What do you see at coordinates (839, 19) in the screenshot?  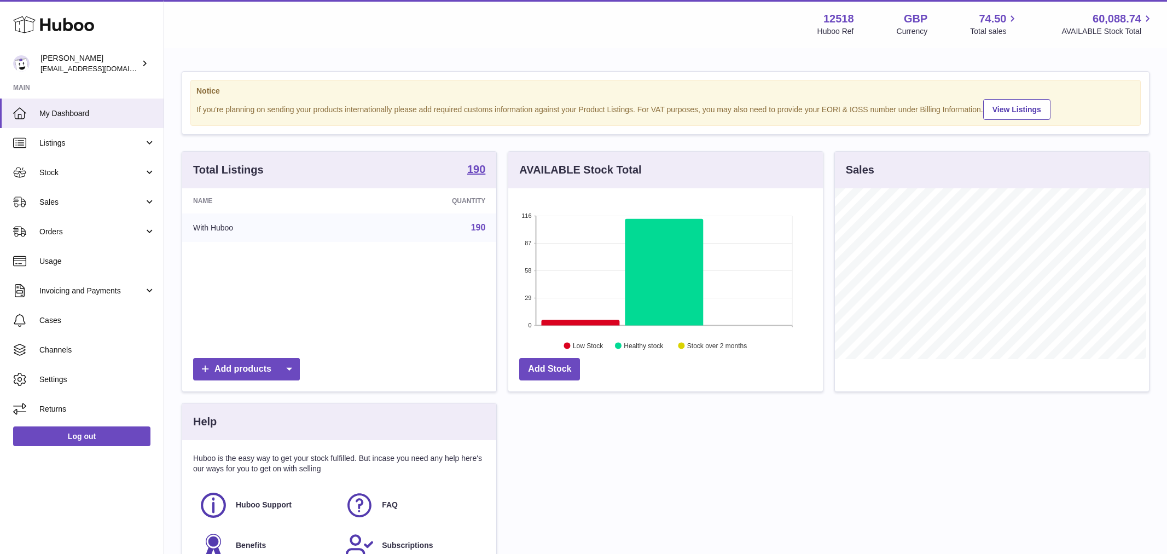 I see `strong: 12518` at bounding box center [839, 19].